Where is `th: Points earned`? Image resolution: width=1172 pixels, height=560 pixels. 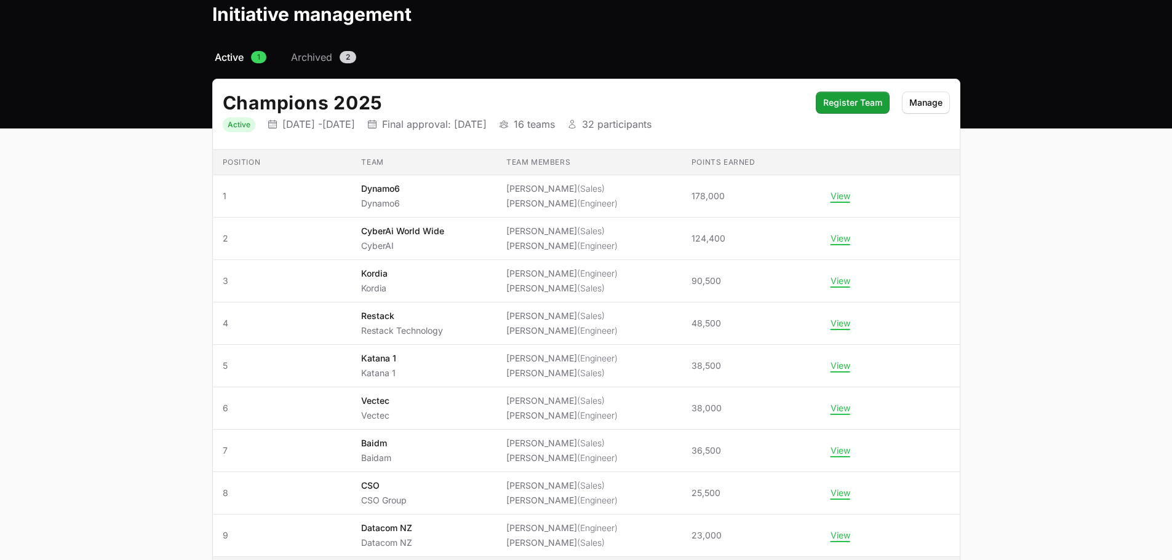 th: Points earned is located at coordinates (751, 162).